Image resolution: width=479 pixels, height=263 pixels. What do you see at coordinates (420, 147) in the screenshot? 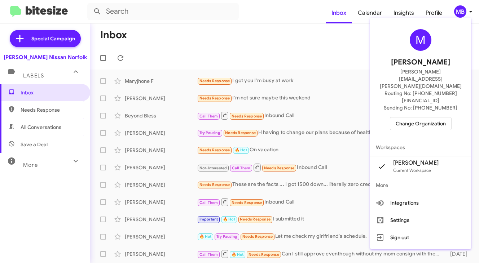
I see `span: Workspaces` at bounding box center [420, 147].